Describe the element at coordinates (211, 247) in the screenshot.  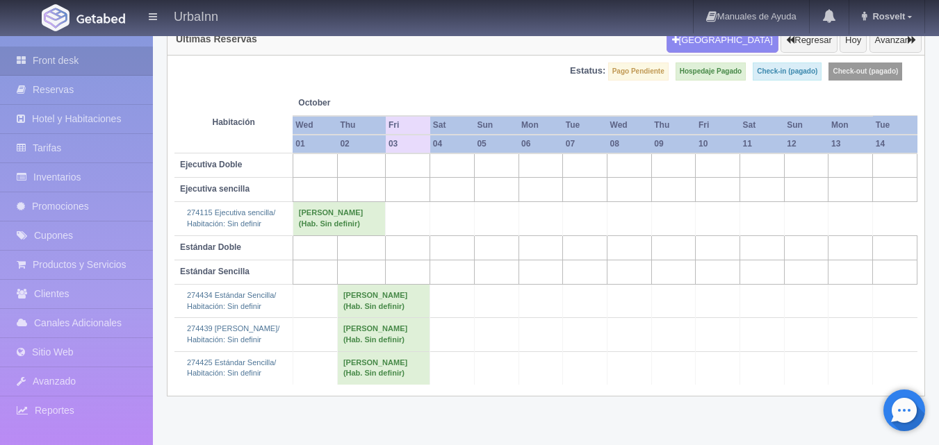
I see `b: Estándar Doble` at that location.